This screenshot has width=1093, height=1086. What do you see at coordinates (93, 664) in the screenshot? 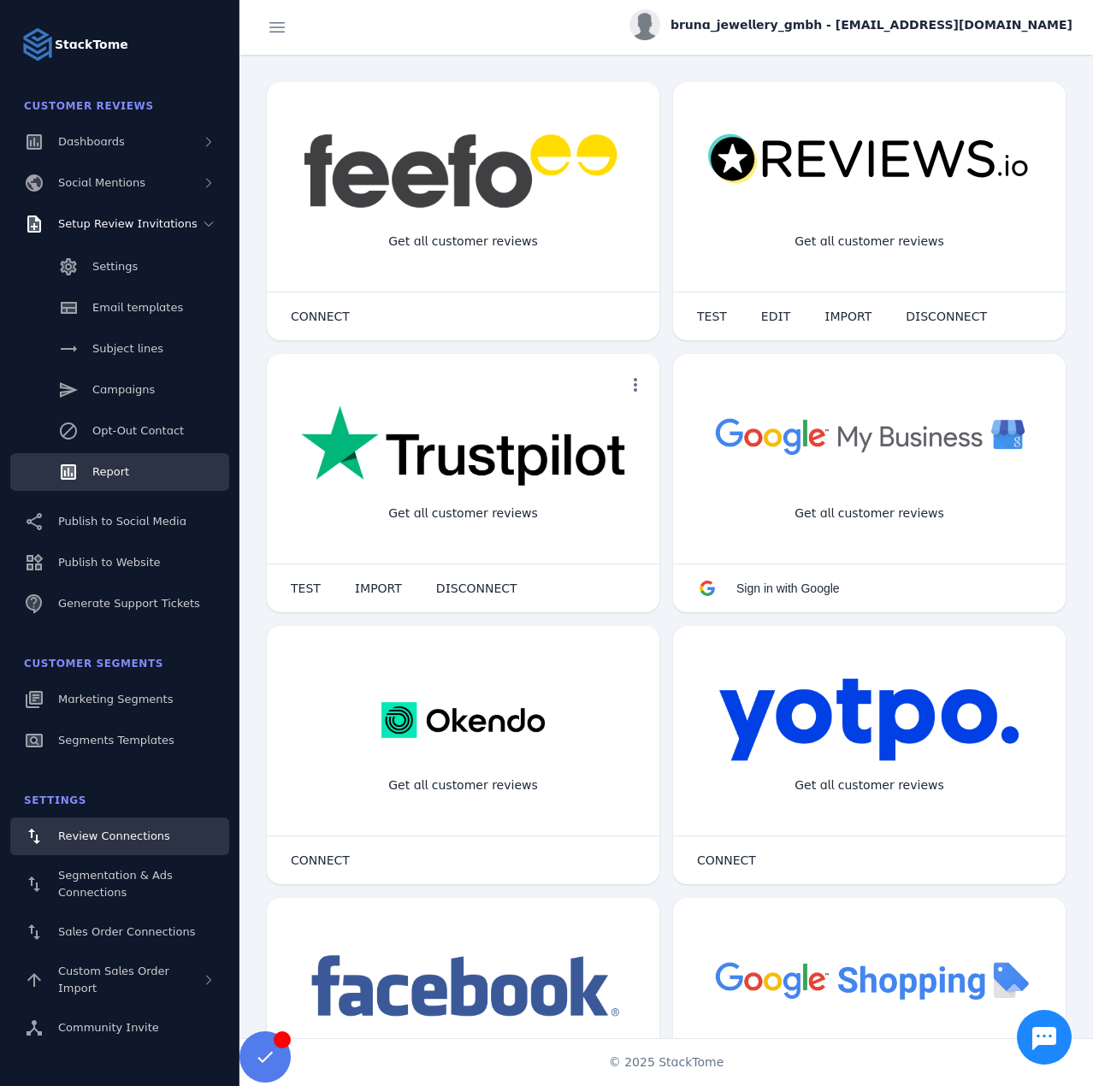
I see `span: Customer Segments` at bounding box center [93, 664].